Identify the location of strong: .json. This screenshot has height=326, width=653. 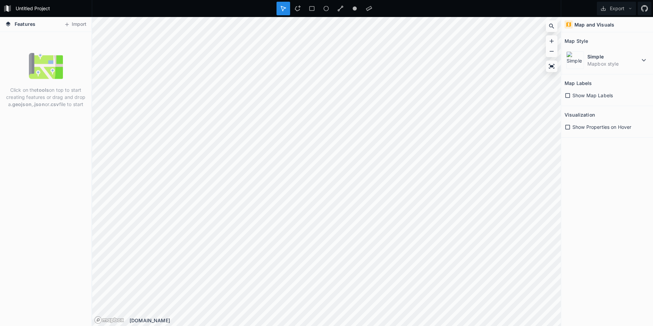
(39, 104).